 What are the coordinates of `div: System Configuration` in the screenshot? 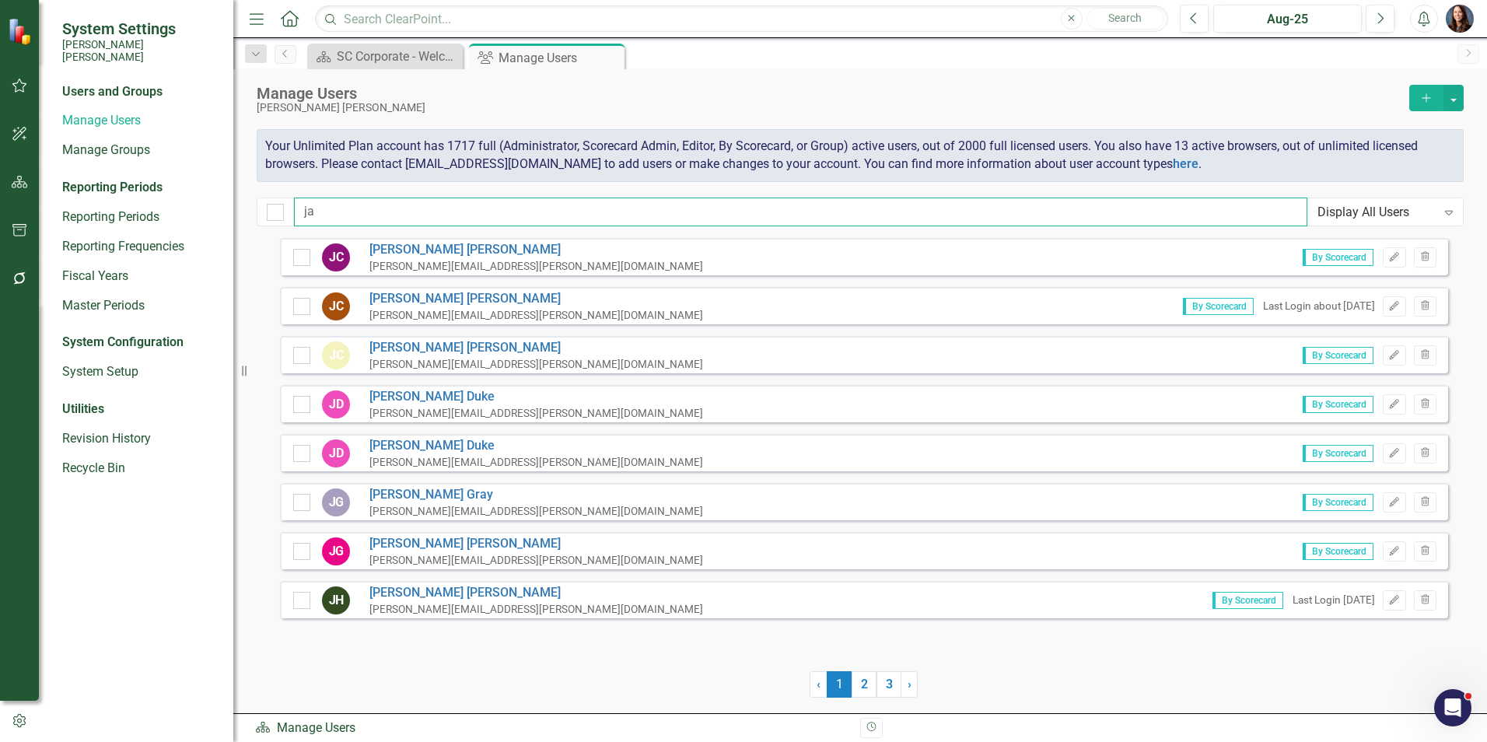 It's located at (140, 342).